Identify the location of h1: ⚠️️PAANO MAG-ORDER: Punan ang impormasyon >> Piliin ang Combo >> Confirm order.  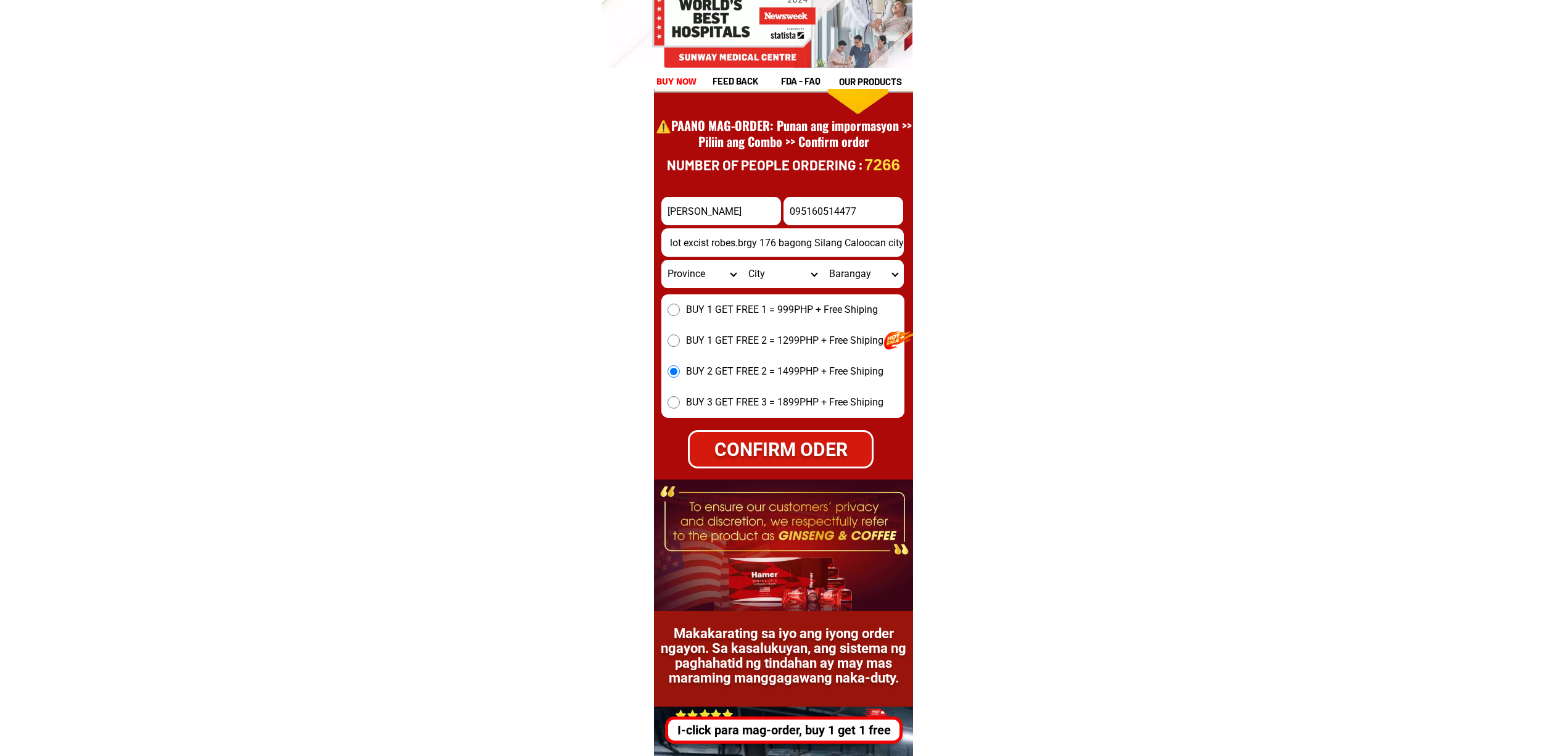
(784, 141).